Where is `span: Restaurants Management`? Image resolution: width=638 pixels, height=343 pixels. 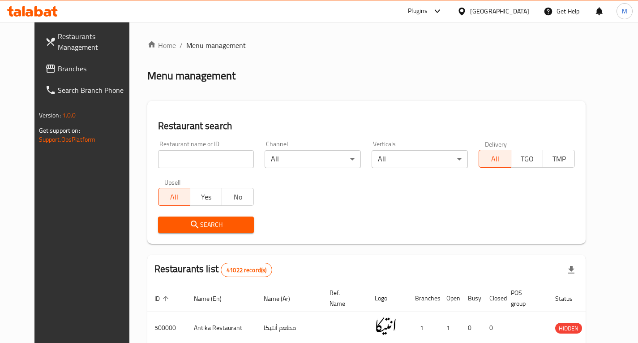 span: Restaurants Management is located at coordinates (96, 42).